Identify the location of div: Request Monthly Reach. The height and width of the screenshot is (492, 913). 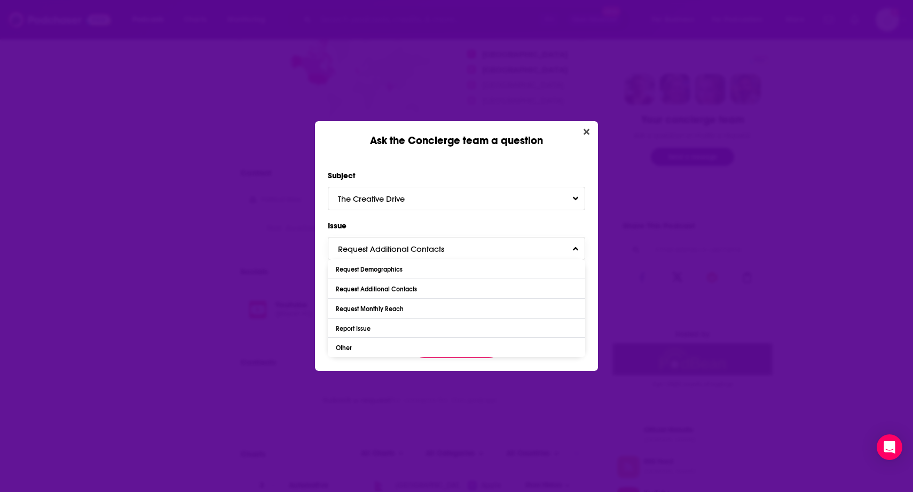
(371, 309).